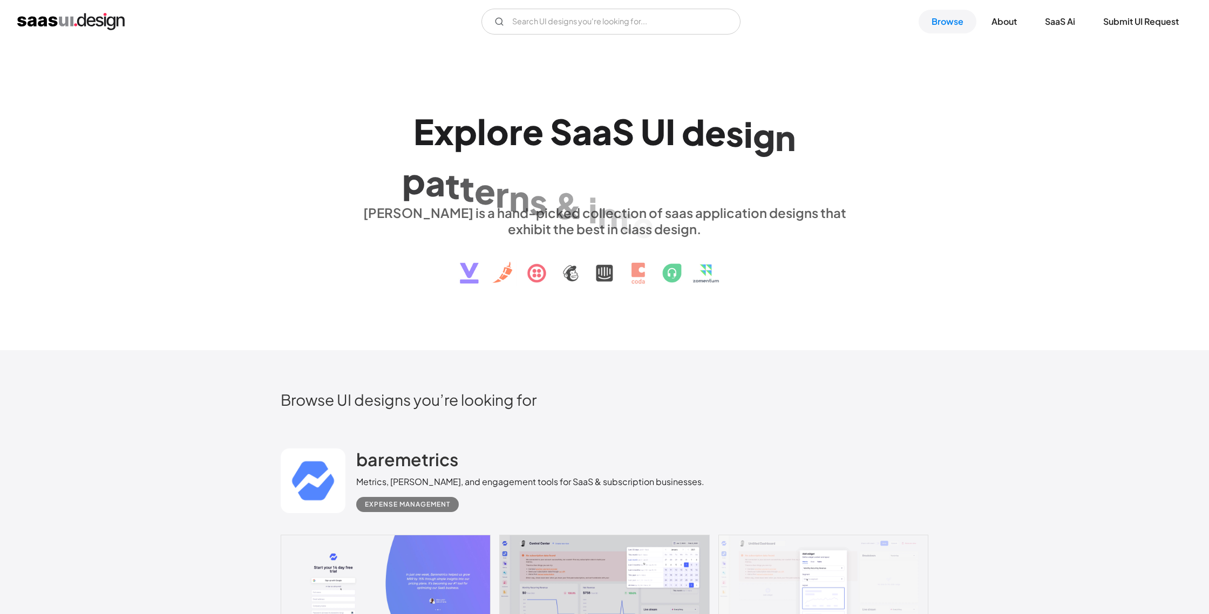 The width and height of the screenshot is (1209, 614). I want to click on div: l, so click(481, 131).